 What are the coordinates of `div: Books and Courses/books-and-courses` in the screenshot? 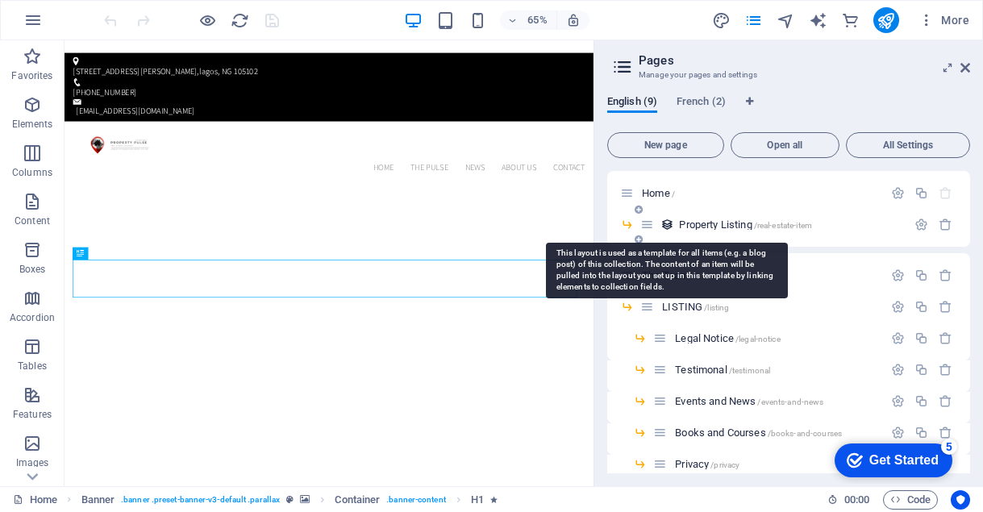 It's located at (777, 432).